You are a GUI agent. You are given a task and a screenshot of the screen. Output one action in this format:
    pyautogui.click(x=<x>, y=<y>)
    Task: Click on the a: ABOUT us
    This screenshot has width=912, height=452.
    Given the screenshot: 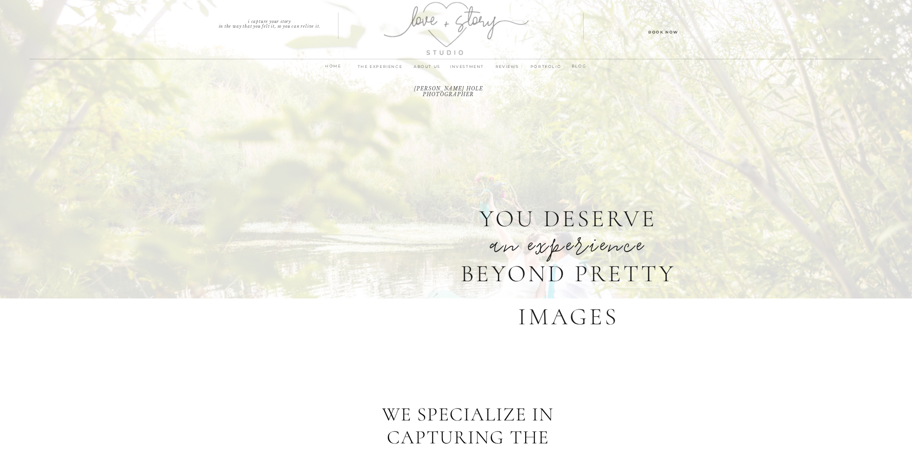 What is the action you would take?
    pyautogui.click(x=427, y=69)
    